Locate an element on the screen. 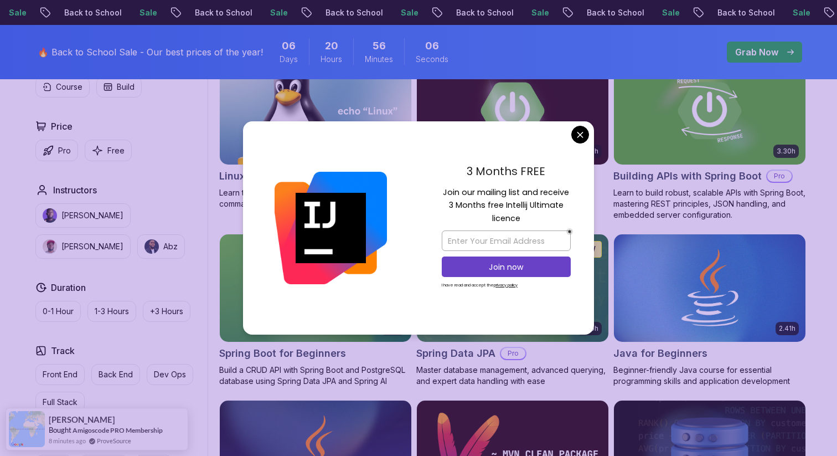  img: Linux Fundamentals card is located at coordinates (315, 111).